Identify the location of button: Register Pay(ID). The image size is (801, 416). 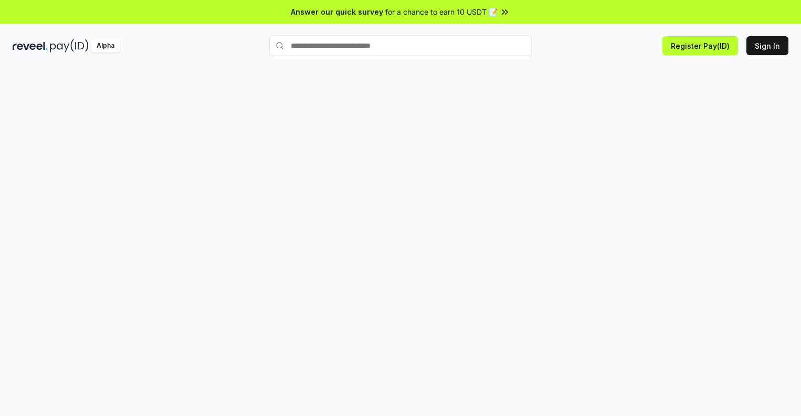
(701, 46).